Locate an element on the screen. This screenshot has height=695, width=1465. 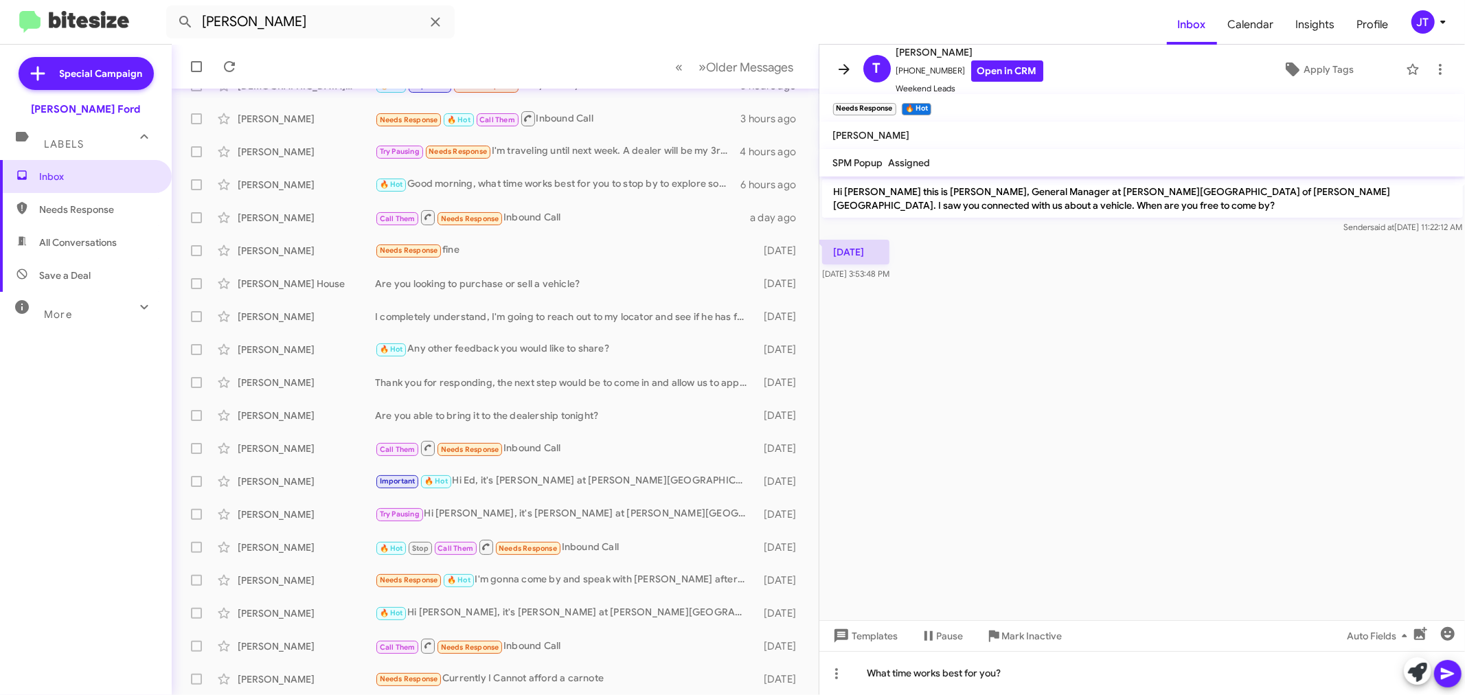
div: Currently I Cannot afford a carnote is located at coordinates (564, 678).